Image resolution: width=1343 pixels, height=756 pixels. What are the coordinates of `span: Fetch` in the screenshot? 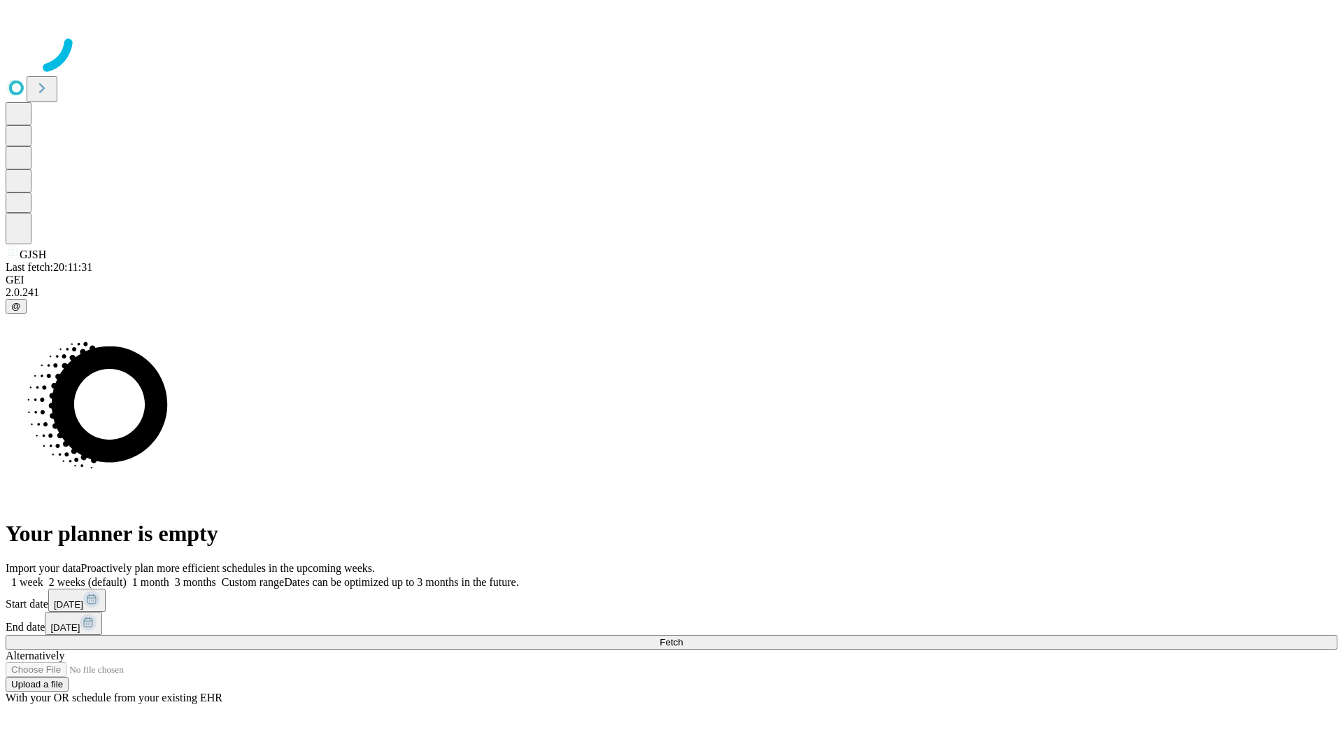 It's located at (671, 642).